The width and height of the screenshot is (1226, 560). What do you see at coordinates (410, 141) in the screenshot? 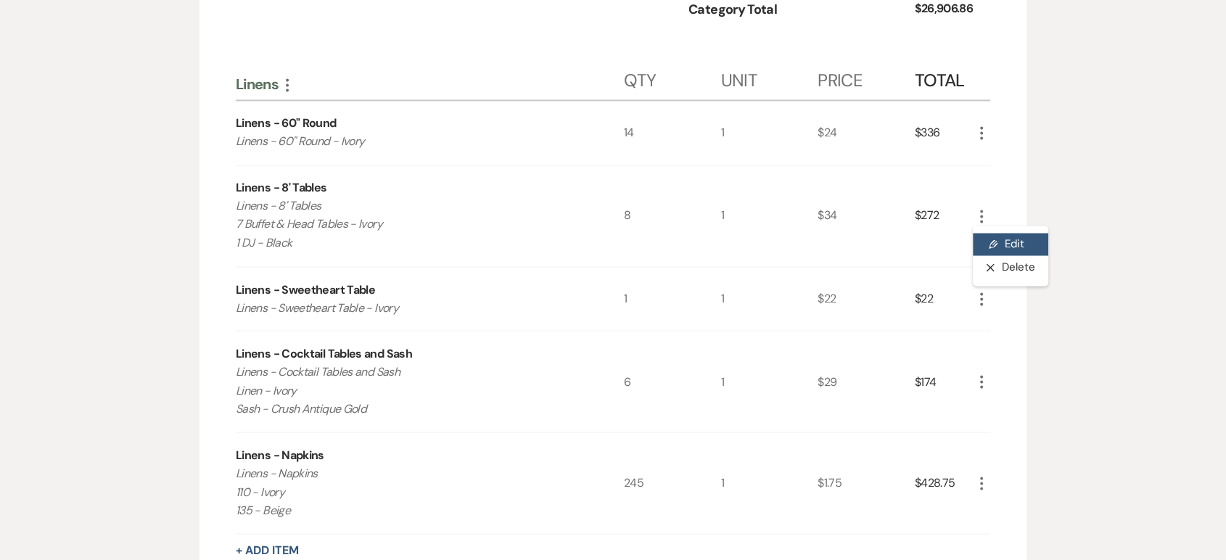
I see `p: Linens - 60" Round - Ivory` at bounding box center [410, 141].